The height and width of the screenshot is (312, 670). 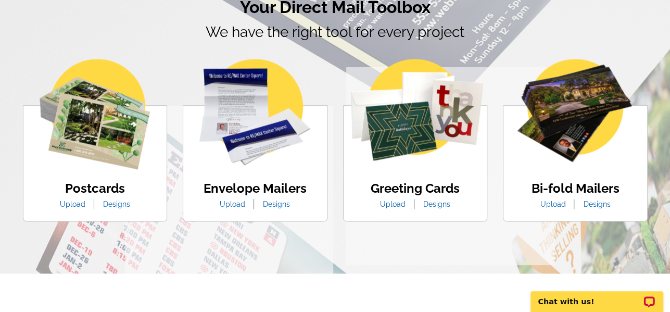 I want to click on h4: Greeting Cards, so click(x=415, y=189).